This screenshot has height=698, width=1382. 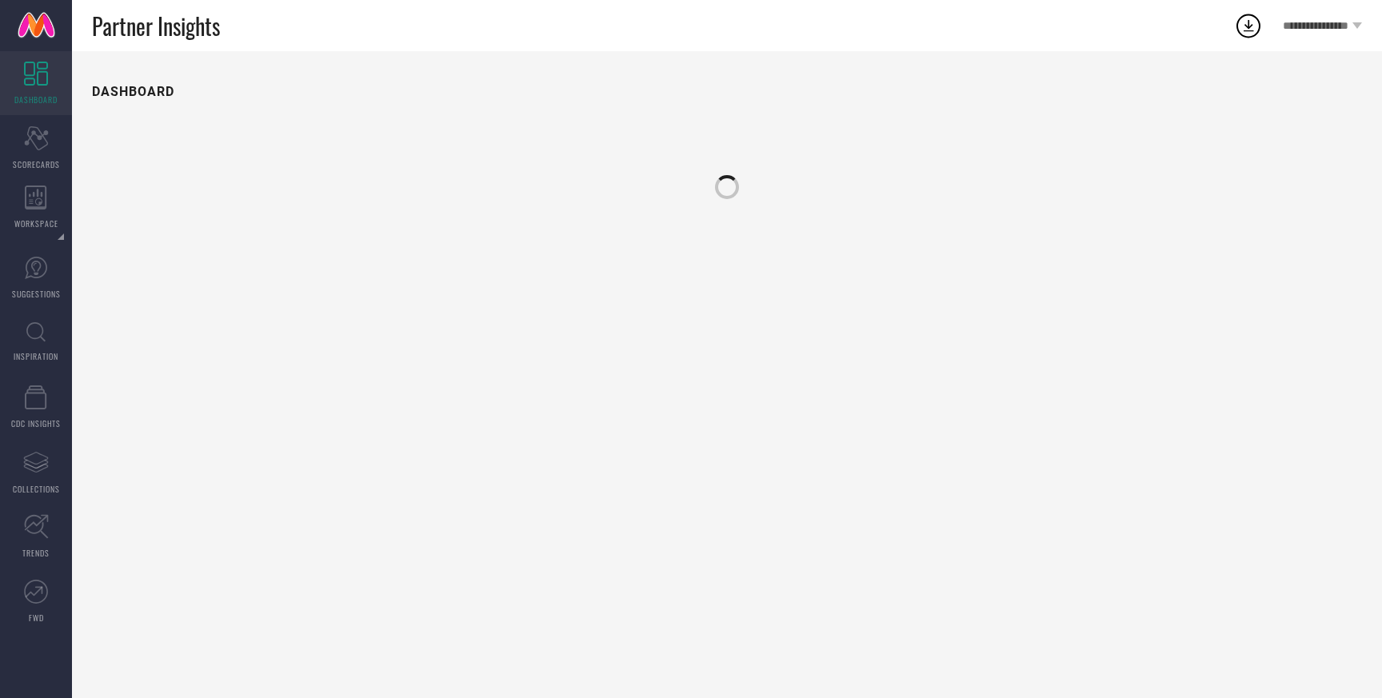 I want to click on span: FWD, so click(x=36, y=617).